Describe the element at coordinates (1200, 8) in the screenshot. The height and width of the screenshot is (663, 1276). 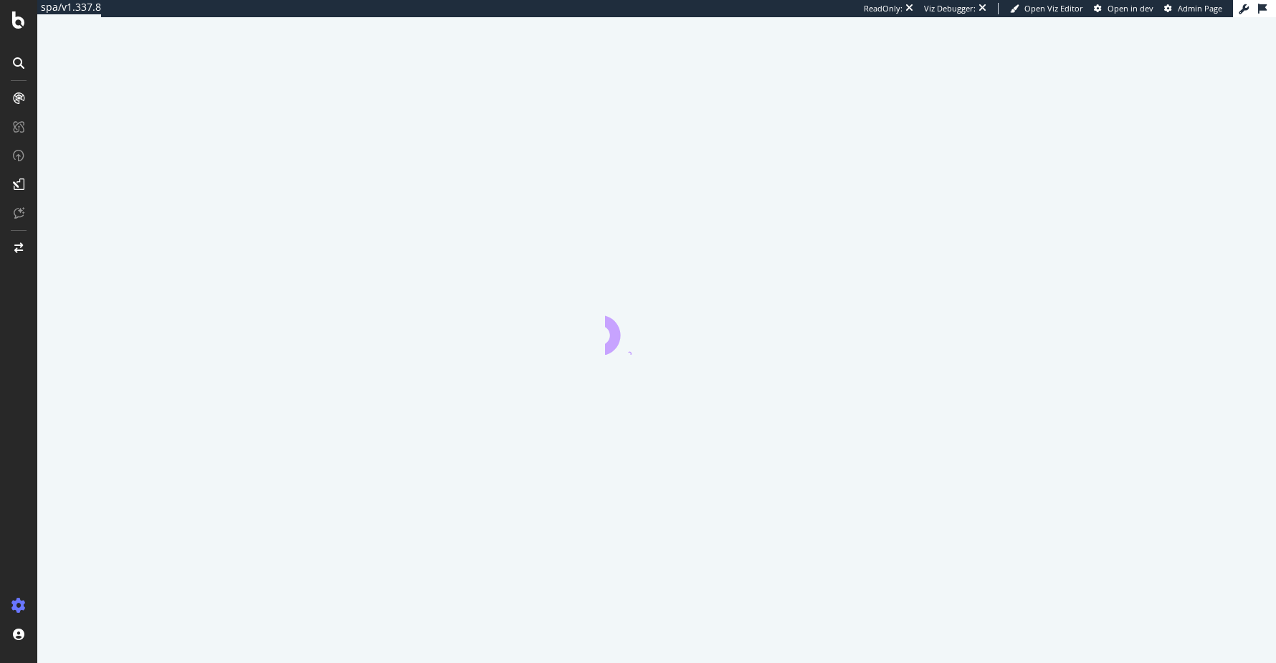
I see `span: Admin Page` at that location.